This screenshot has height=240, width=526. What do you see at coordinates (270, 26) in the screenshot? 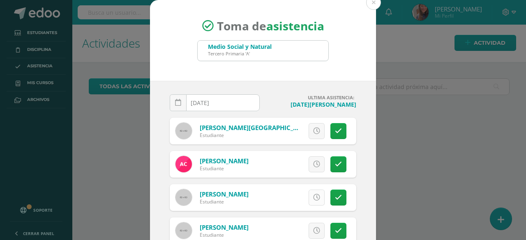
I see `span: Toma de` at bounding box center [270, 26].